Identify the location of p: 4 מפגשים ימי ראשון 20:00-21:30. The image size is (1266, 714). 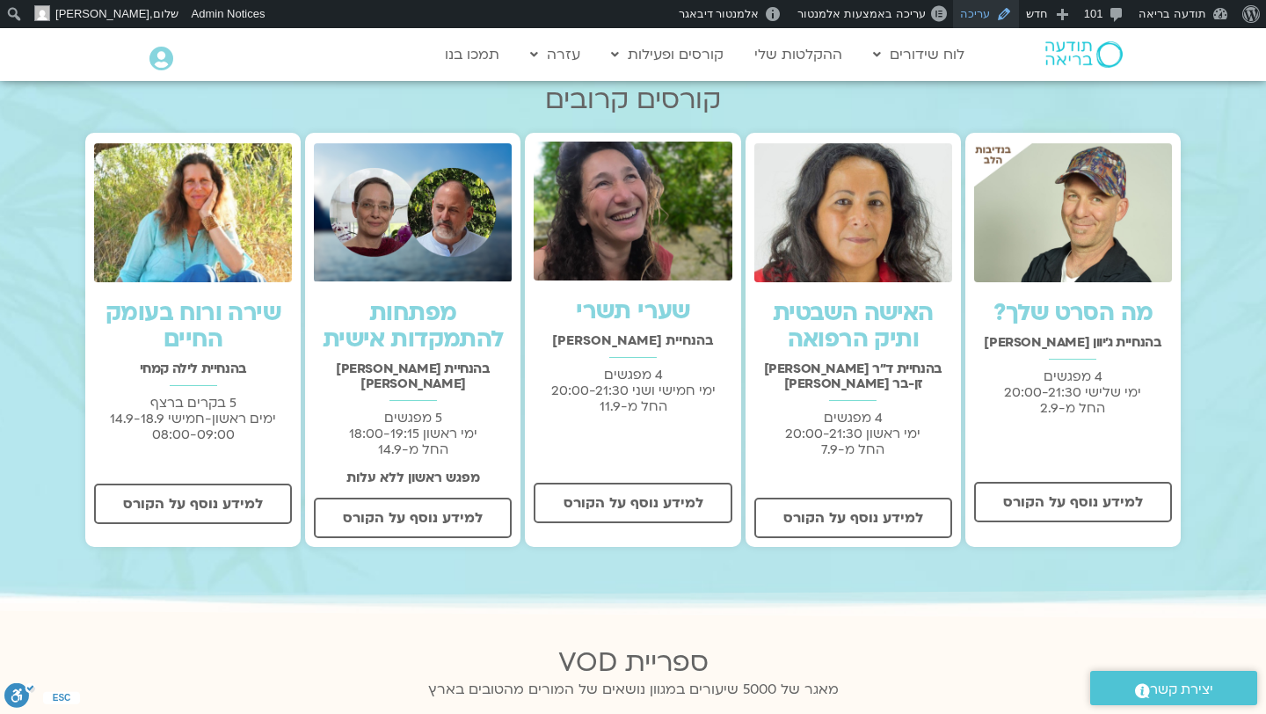
(853, 433).